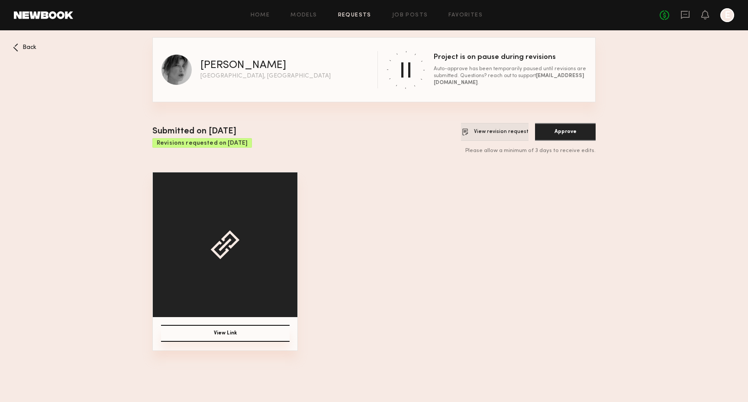  Describe the element at coordinates (354, 15) in the screenshot. I see `a: Requests` at that location.